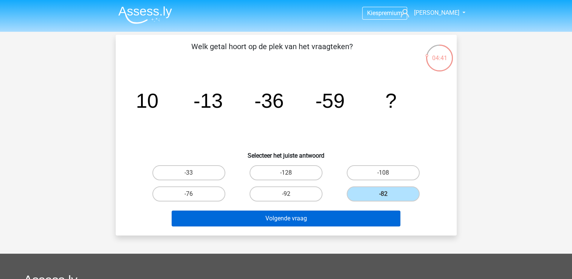  I want to click on button: Volgende vraag, so click(286, 218).